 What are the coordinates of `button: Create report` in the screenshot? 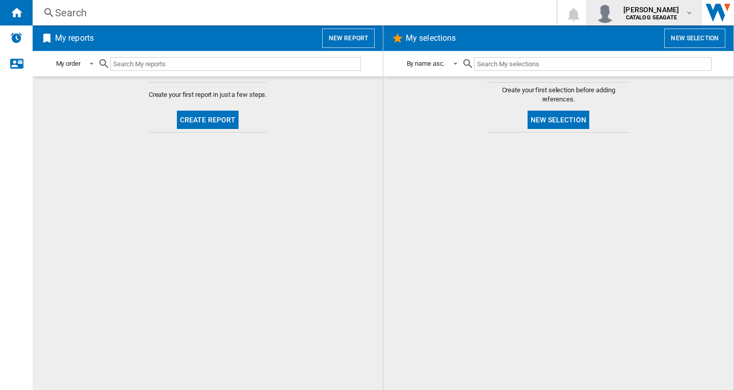 It's located at (208, 120).